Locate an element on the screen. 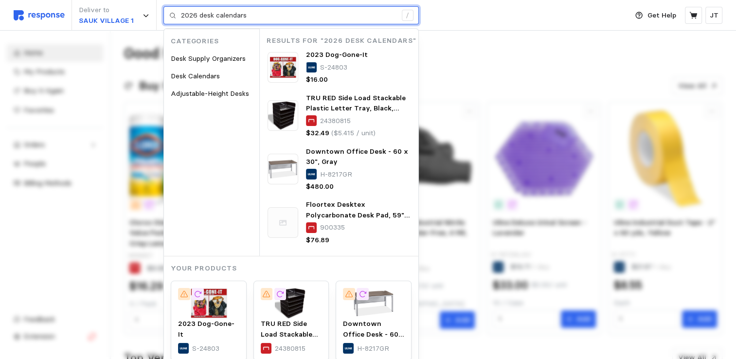 The image size is (736, 359). span: TRU RED Side Load Stackable Plastic Letter Tray, Black, 6/Pack (TR55329) is located at coordinates (355, 108).